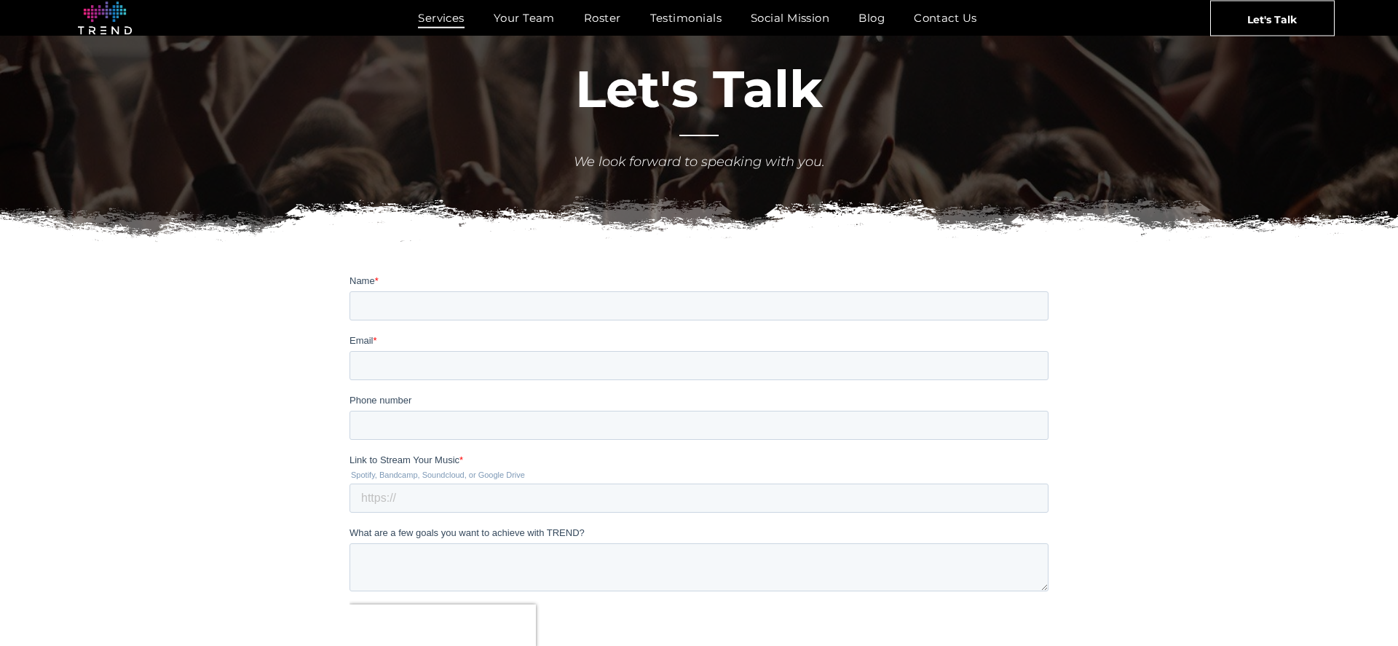 The width and height of the screenshot is (1398, 646). What do you see at coordinates (1235, 353) in the screenshot?
I see `div: Chat Widget` at bounding box center [1235, 353].